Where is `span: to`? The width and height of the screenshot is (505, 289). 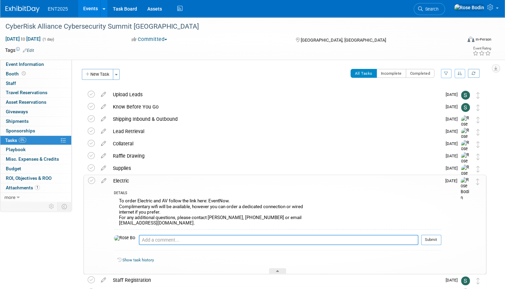
span: to is located at coordinates (23, 39).